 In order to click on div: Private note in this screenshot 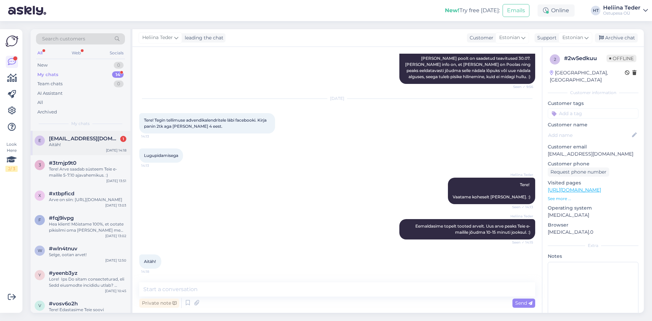, I will do `click(159, 303)`.